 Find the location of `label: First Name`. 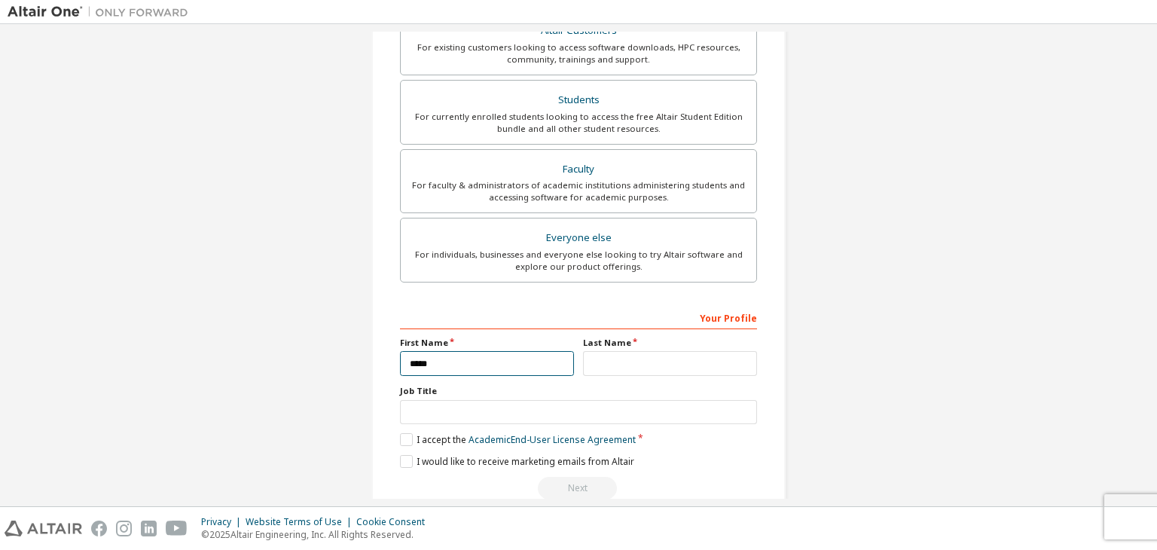

label: First Name is located at coordinates (486, 343).